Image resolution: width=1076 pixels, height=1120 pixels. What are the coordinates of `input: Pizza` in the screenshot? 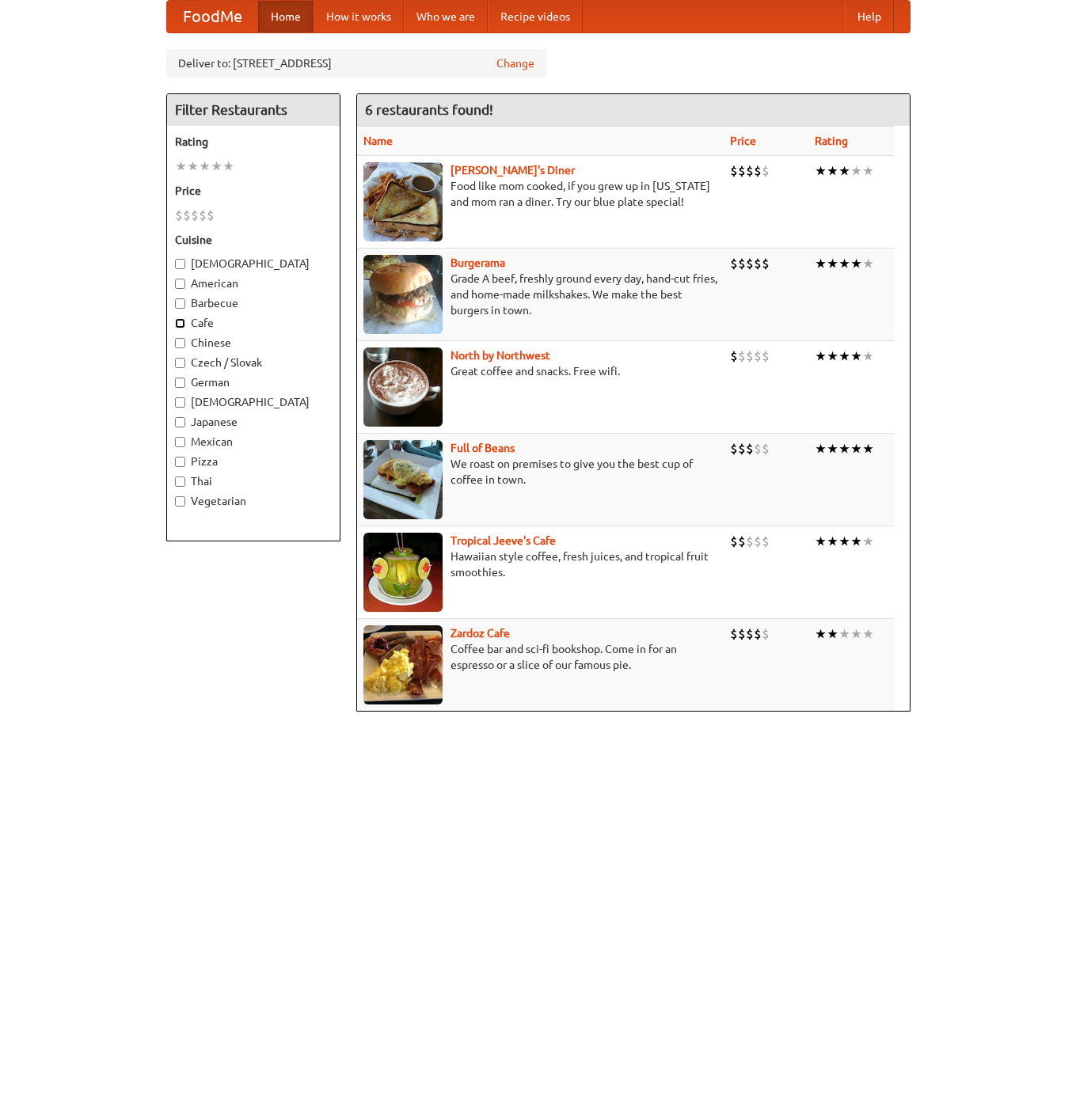 It's located at (179, 462).